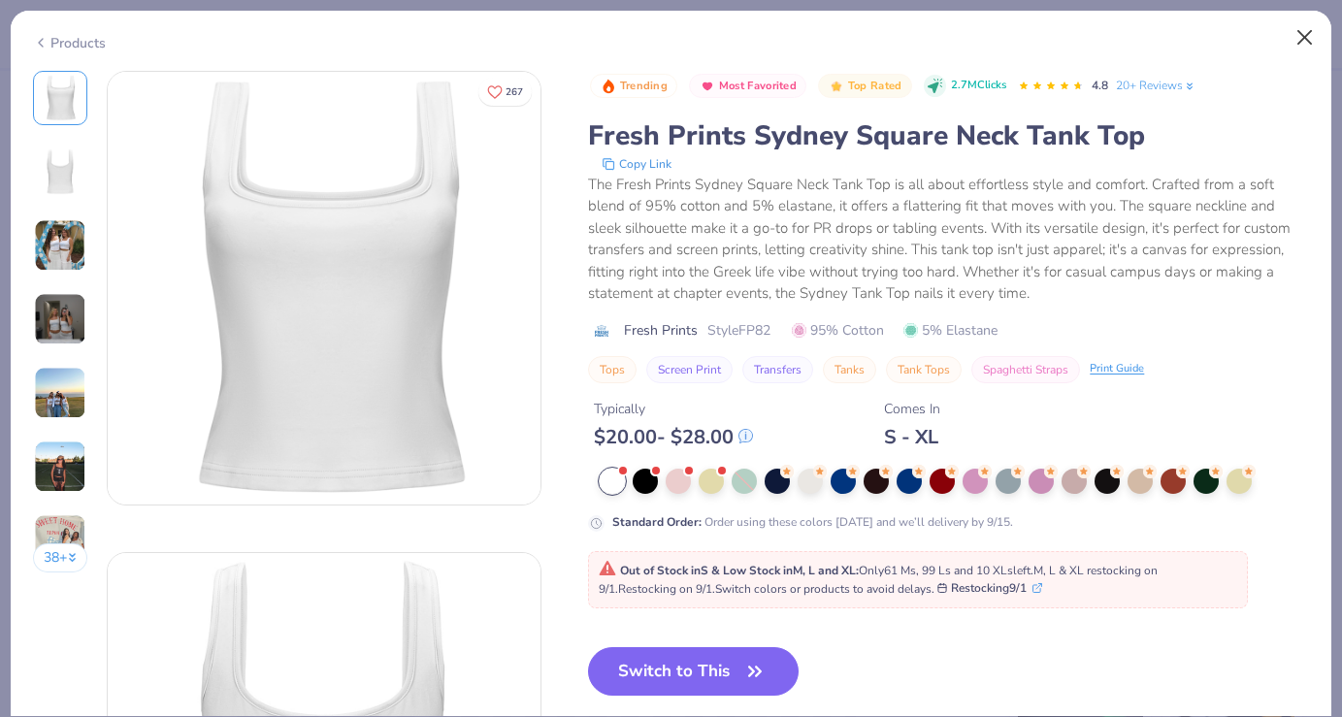 This screenshot has width=1342, height=717. What do you see at coordinates (707, 86) in the screenshot?
I see `img: Most Favorited sort` at bounding box center [707, 86].